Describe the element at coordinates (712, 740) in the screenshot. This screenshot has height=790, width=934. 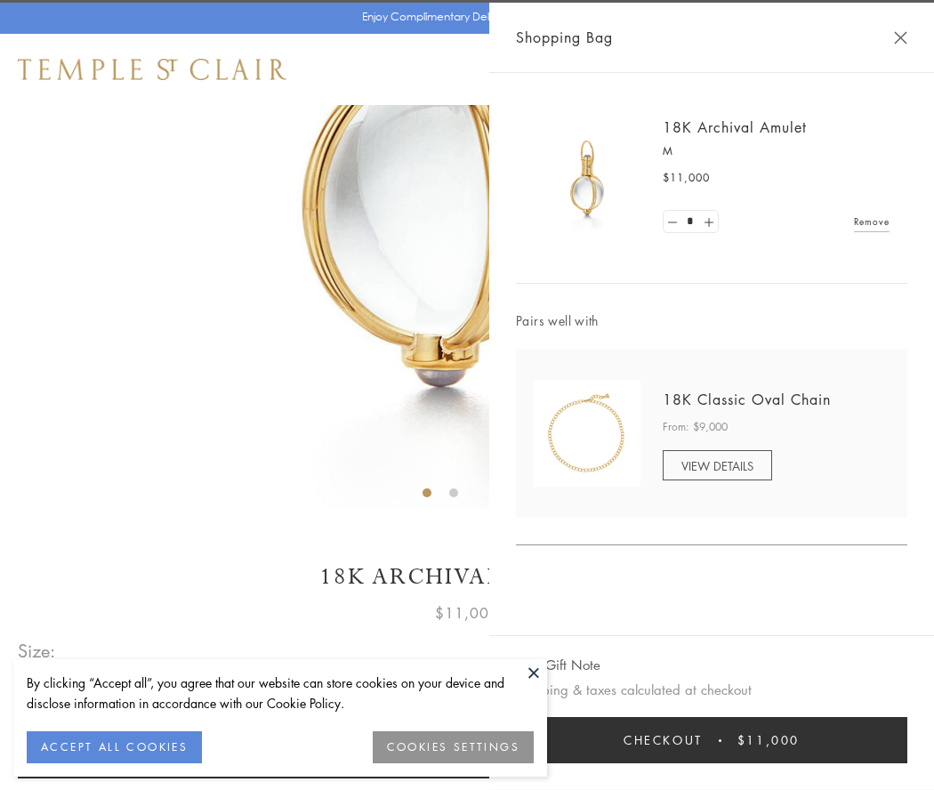
I see `button: Checkout $11,000` at that location.